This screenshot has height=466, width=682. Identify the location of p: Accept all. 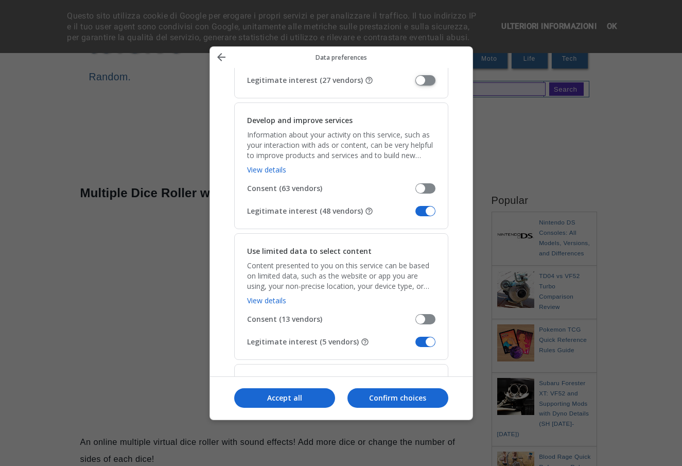
(285, 398).